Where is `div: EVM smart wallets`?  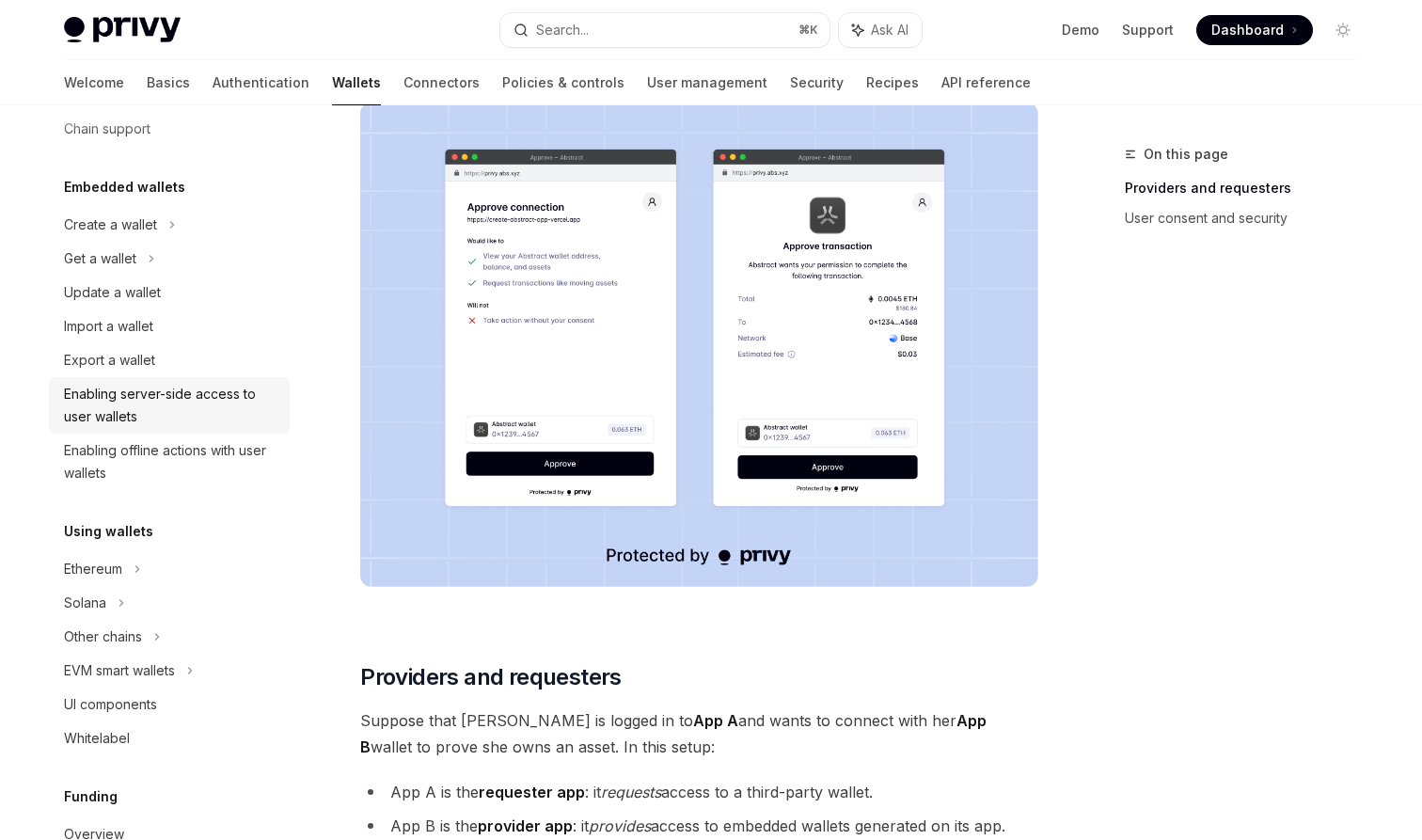 div: EVM smart wallets is located at coordinates (120, 670).